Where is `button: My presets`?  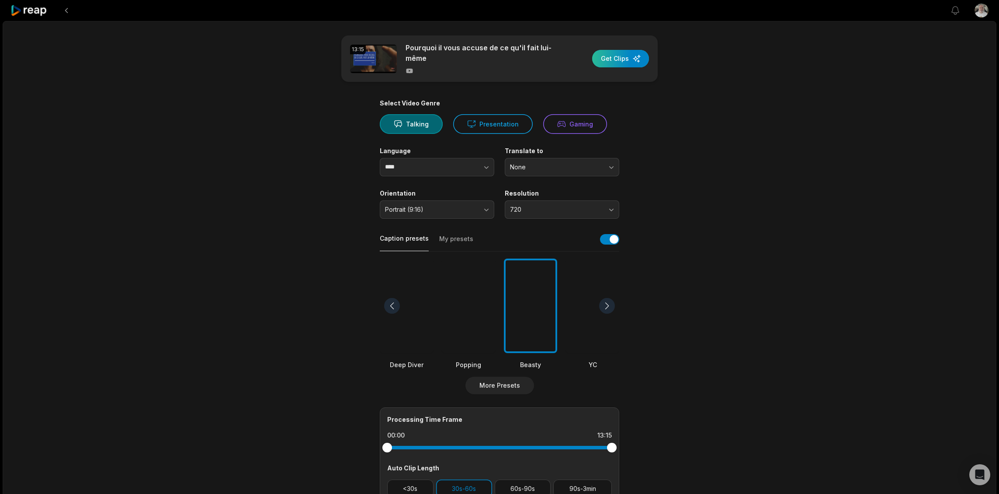
button: My presets is located at coordinates (456, 243).